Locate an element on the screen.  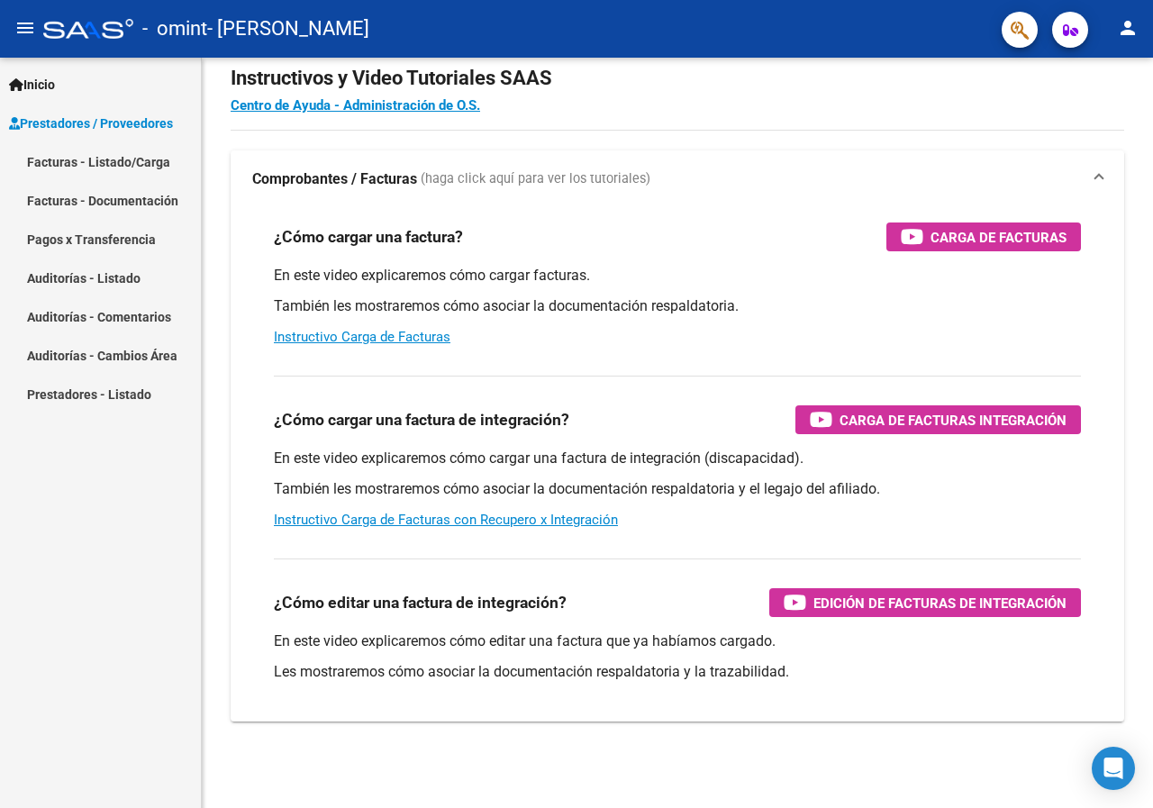
div: Comprobantes / Facturas (haga click aquí para ver los tutoriales) is located at coordinates (677, 465).